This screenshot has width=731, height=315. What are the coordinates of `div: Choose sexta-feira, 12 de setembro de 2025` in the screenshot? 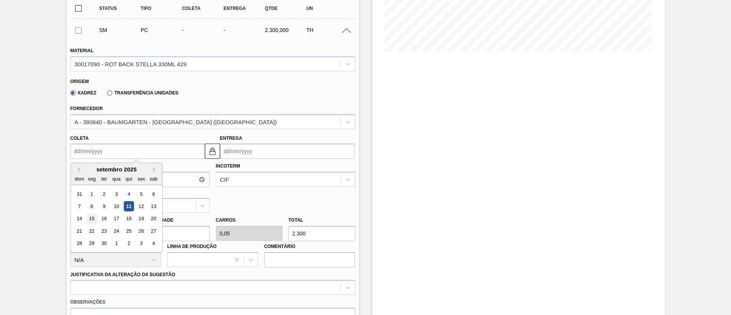 It's located at (141, 206).